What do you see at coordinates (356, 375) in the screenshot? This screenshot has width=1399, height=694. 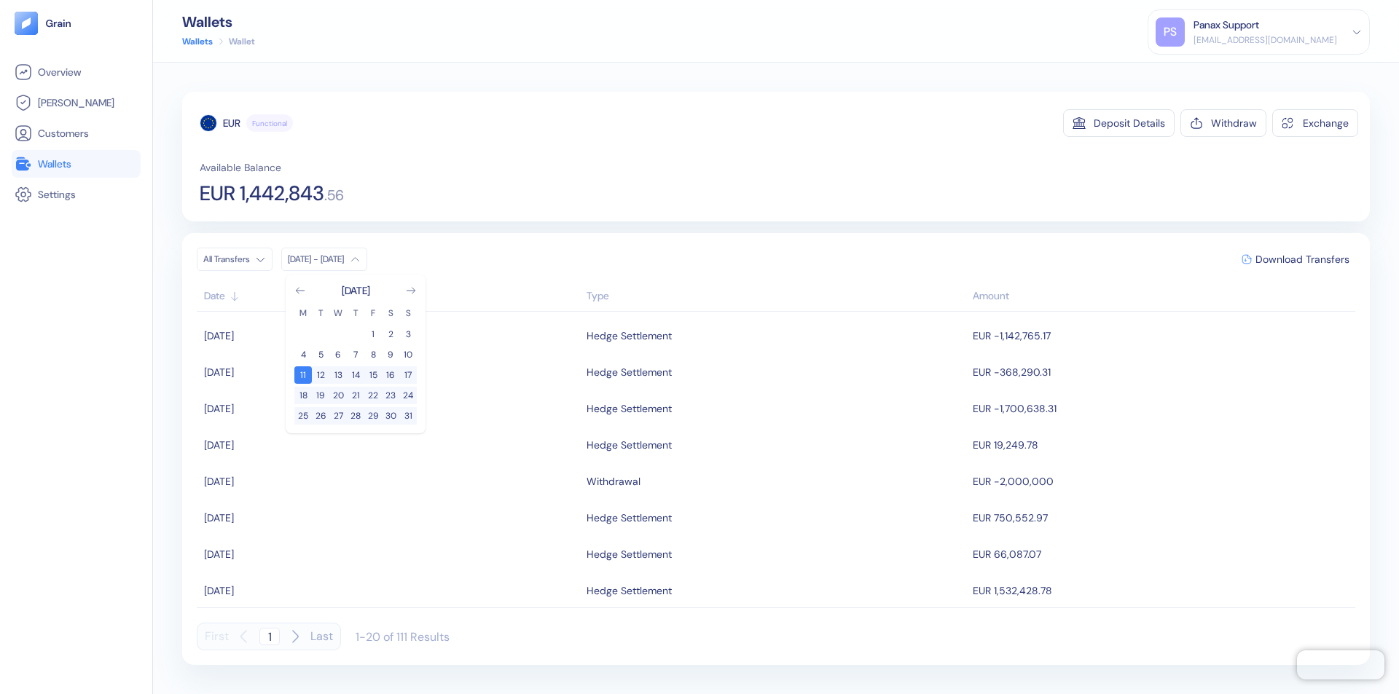 I see `button: 14` at bounding box center [356, 375].